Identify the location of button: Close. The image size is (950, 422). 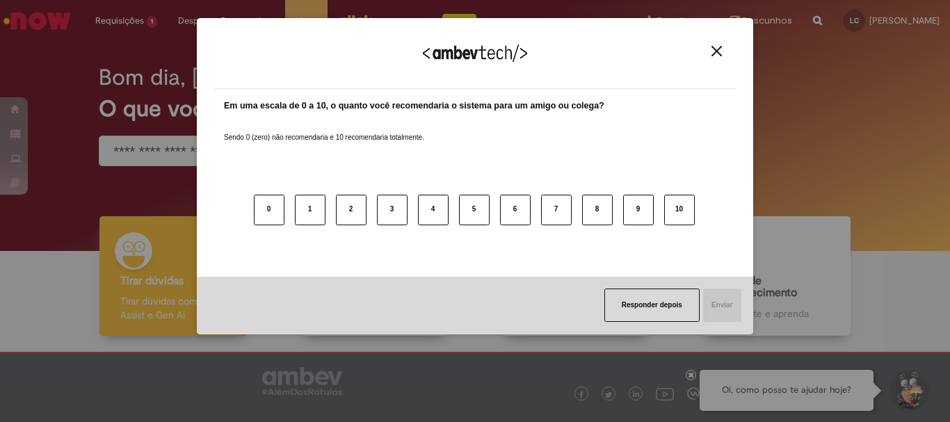
(716, 51).